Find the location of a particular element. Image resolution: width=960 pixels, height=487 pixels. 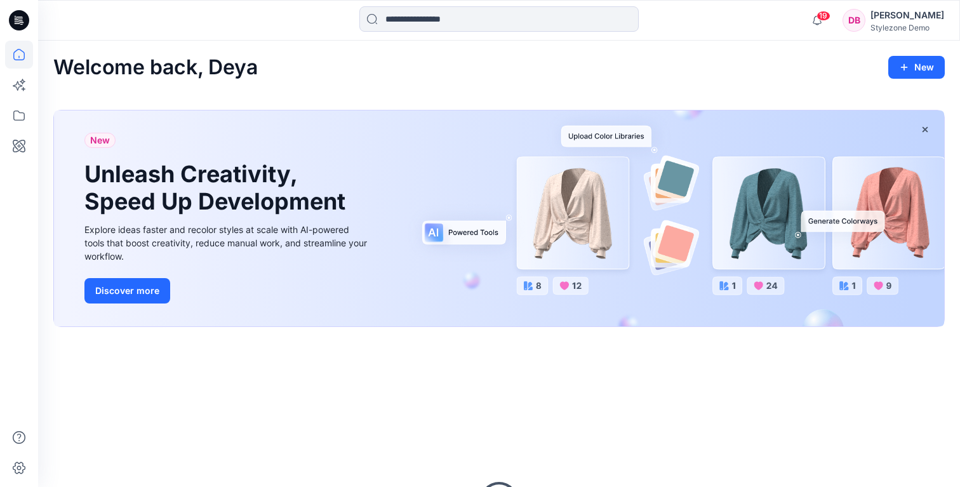

a: Discover more is located at coordinates (227, 291).